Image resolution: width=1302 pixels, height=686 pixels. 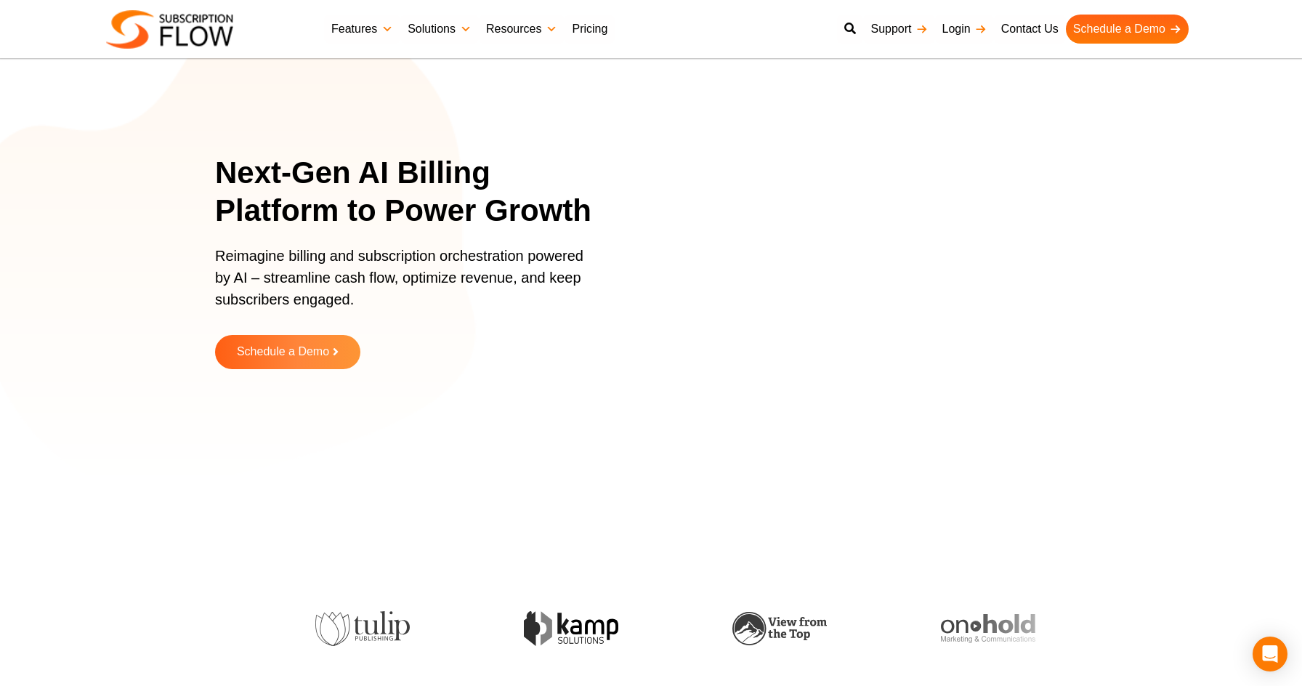 I want to click on img: kamp-solution, so click(x=571, y=628).